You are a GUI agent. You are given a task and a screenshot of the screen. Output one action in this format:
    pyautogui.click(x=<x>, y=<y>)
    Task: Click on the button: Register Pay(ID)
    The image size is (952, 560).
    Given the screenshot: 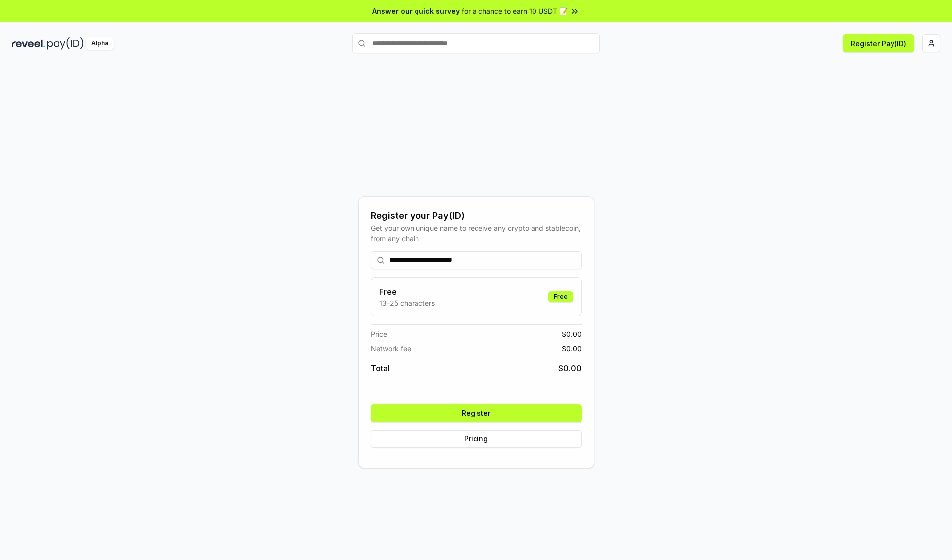 What is the action you would take?
    pyautogui.click(x=878, y=43)
    